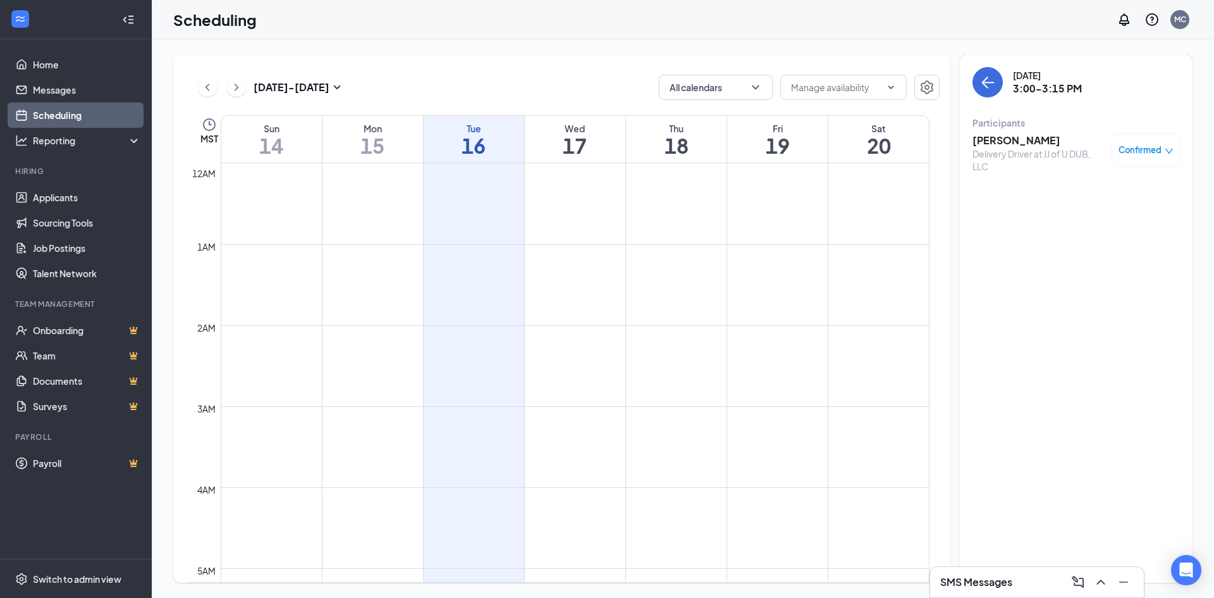  Describe the element at coordinates (77, 579) in the screenshot. I see `div: Switch to admin view` at that location.